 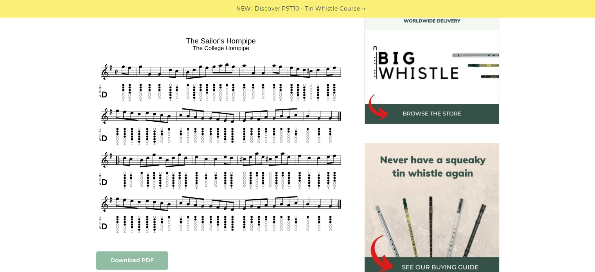 I want to click on a: Download PDF, so click(x=132, y=260).